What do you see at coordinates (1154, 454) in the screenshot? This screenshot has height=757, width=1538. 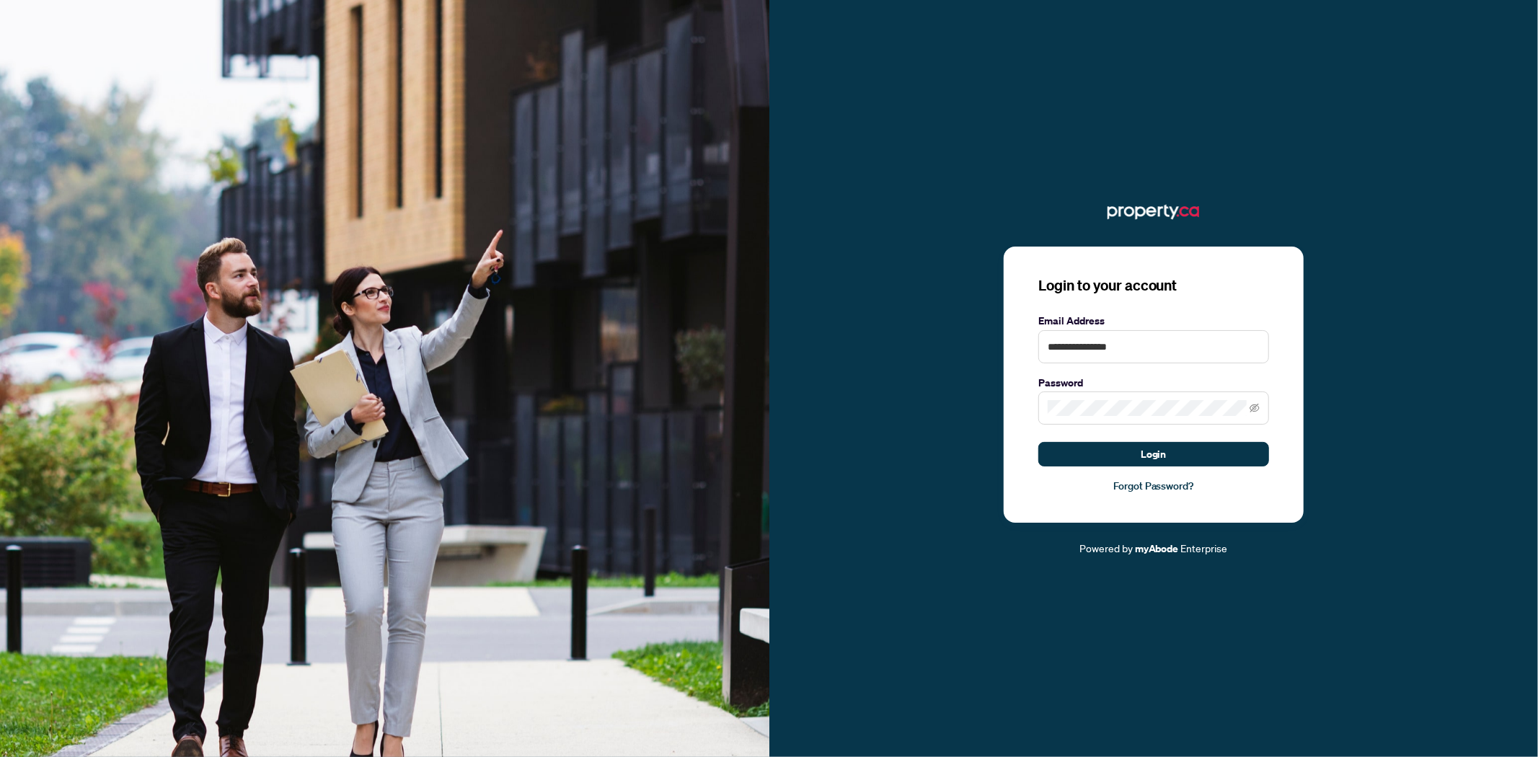 I see `button: Login` at bounding box center [1154, 454].